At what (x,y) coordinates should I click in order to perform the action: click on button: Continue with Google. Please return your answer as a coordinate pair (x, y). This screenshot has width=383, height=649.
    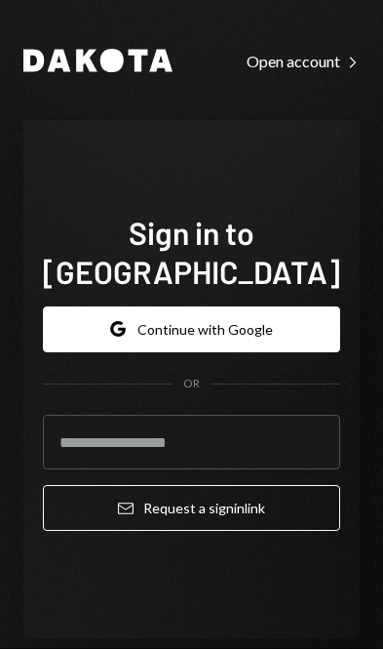
    Looking at the image, I should click on (191, 329).